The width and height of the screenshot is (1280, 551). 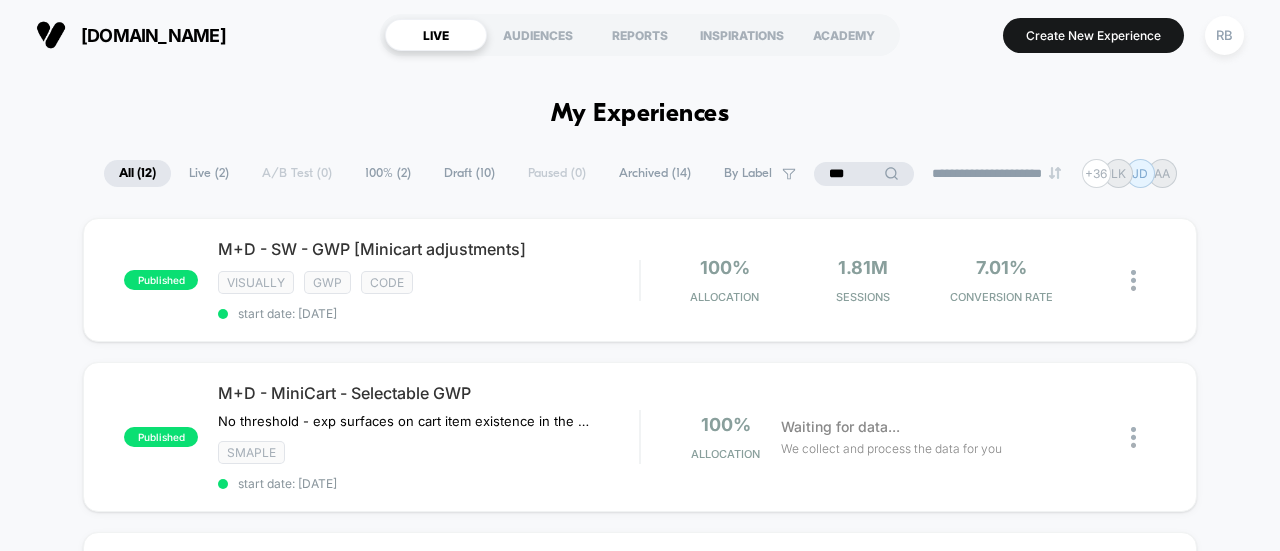 I want to click on span: By Label, so click(x=748, y=173).